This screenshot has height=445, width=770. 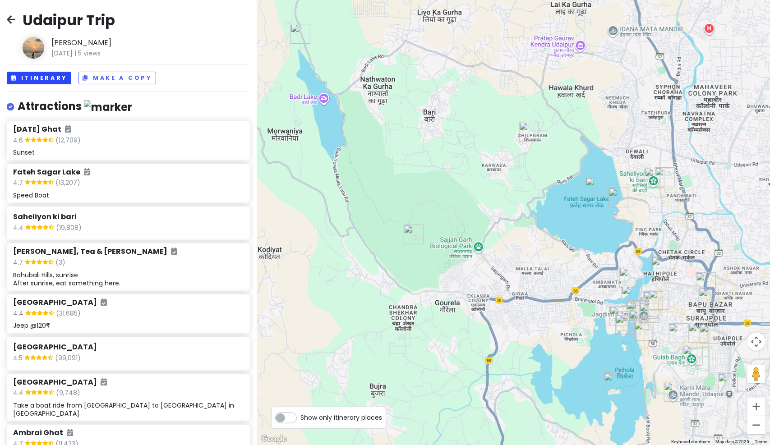 I want to click on div: Krishna Dal Bati Restro, so click(x=698, y=333).